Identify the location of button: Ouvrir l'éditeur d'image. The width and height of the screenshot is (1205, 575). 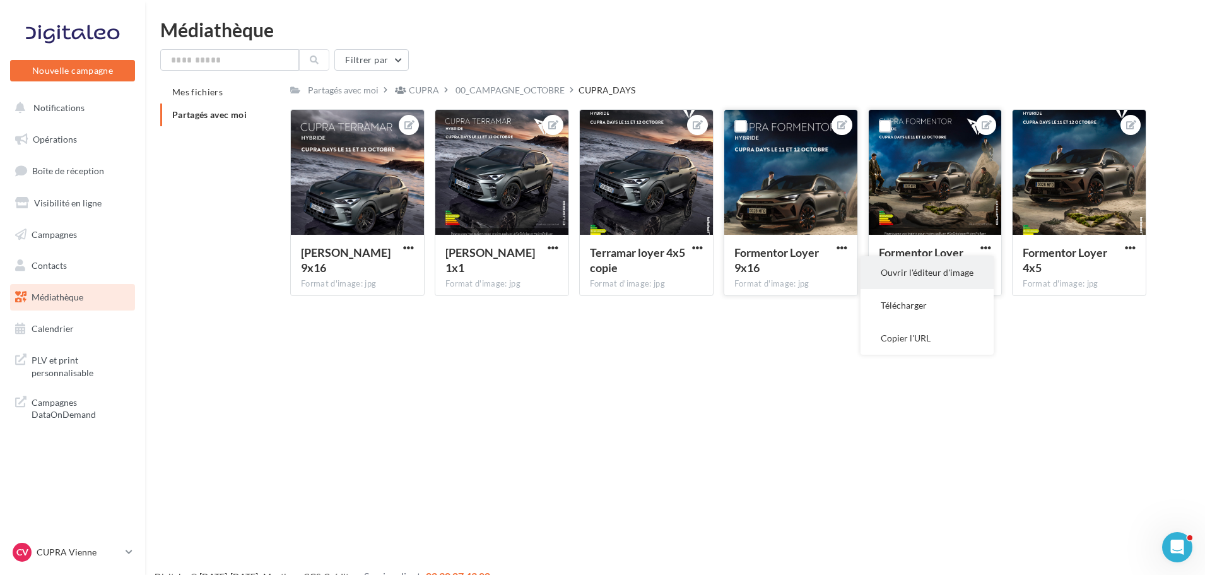
(927, 273).